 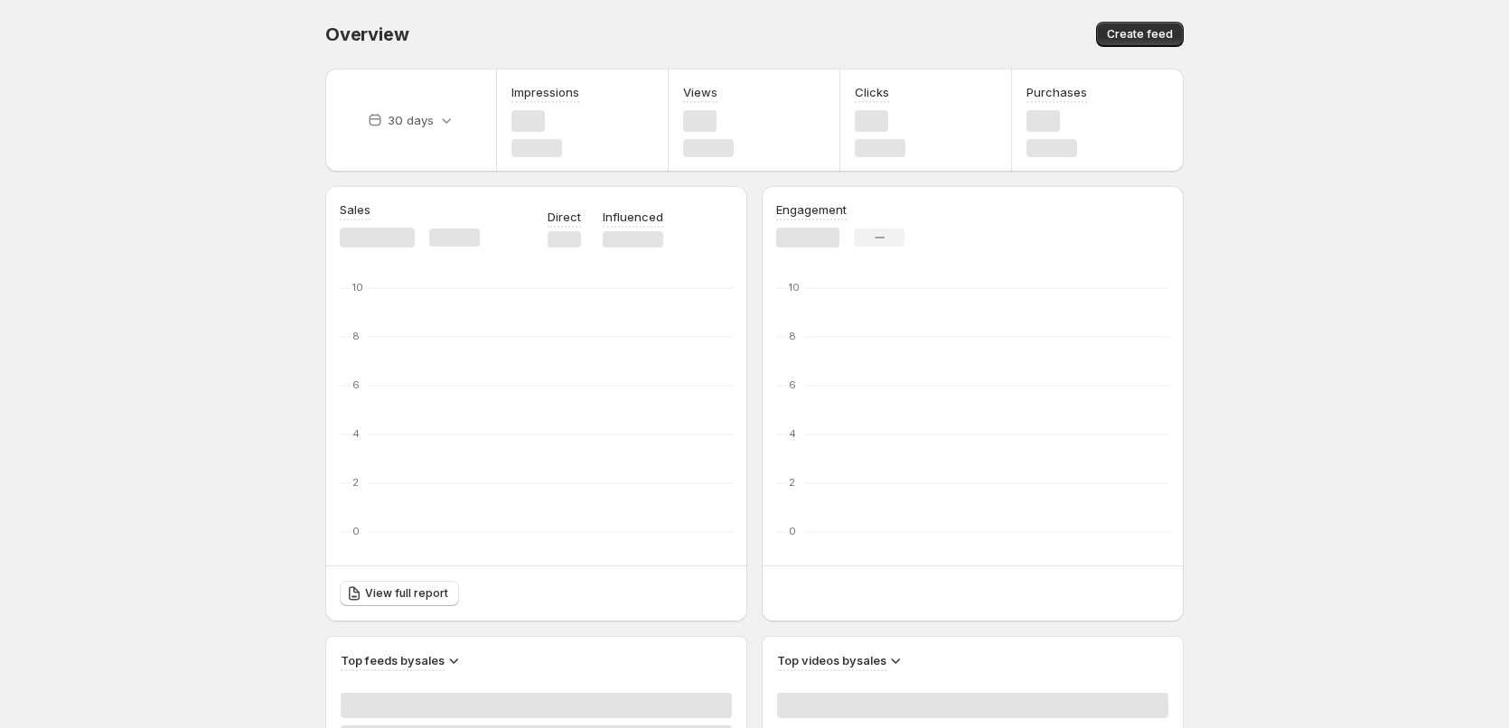 What do you see at coordinates (831, 660) in the screenshot?
I see `h3: Top videos by sales` at bounding box center [831, 660].